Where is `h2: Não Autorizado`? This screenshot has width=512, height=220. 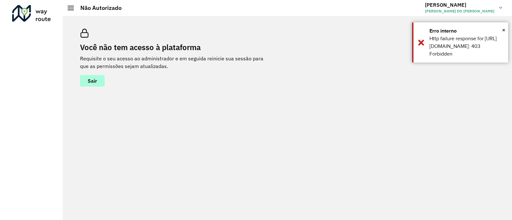
h2: Não Autorizado is located at coordinates (98, 8).